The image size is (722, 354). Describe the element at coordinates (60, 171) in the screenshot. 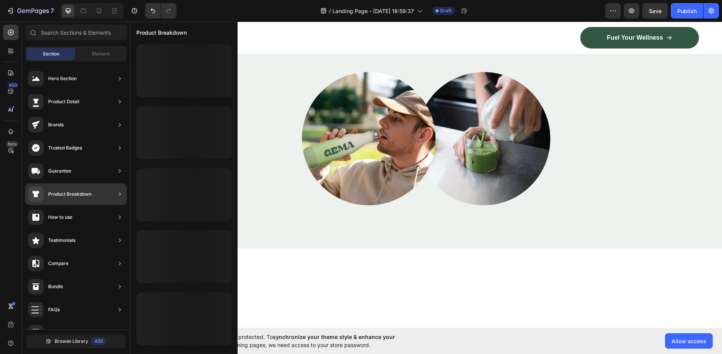

I see `div: Guarantee` at that location.